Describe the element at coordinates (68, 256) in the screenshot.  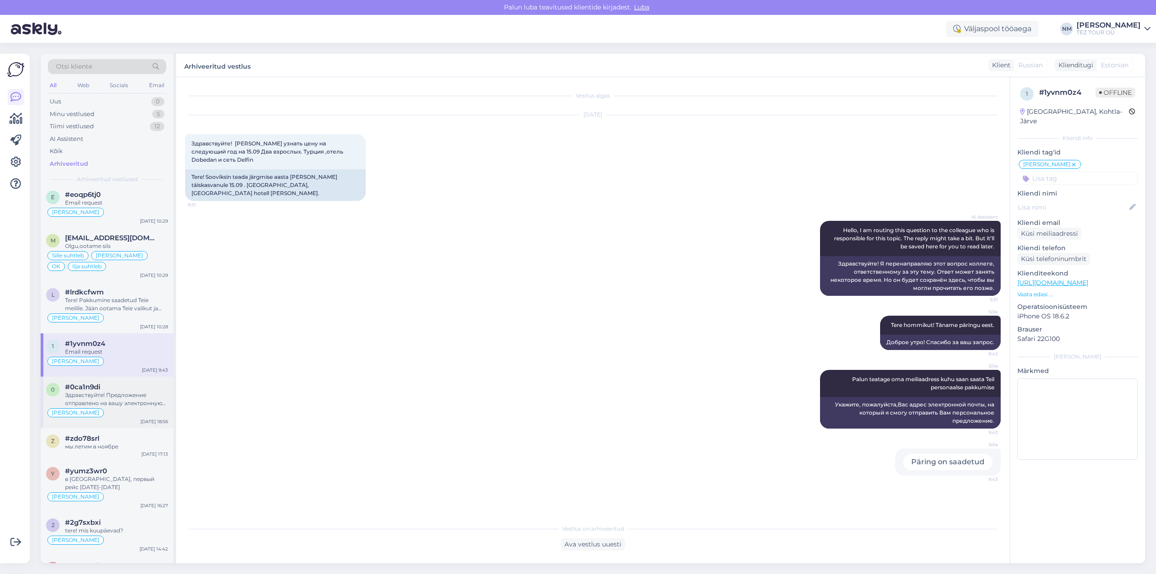
I see `span: Sille suhtleb` at that location.